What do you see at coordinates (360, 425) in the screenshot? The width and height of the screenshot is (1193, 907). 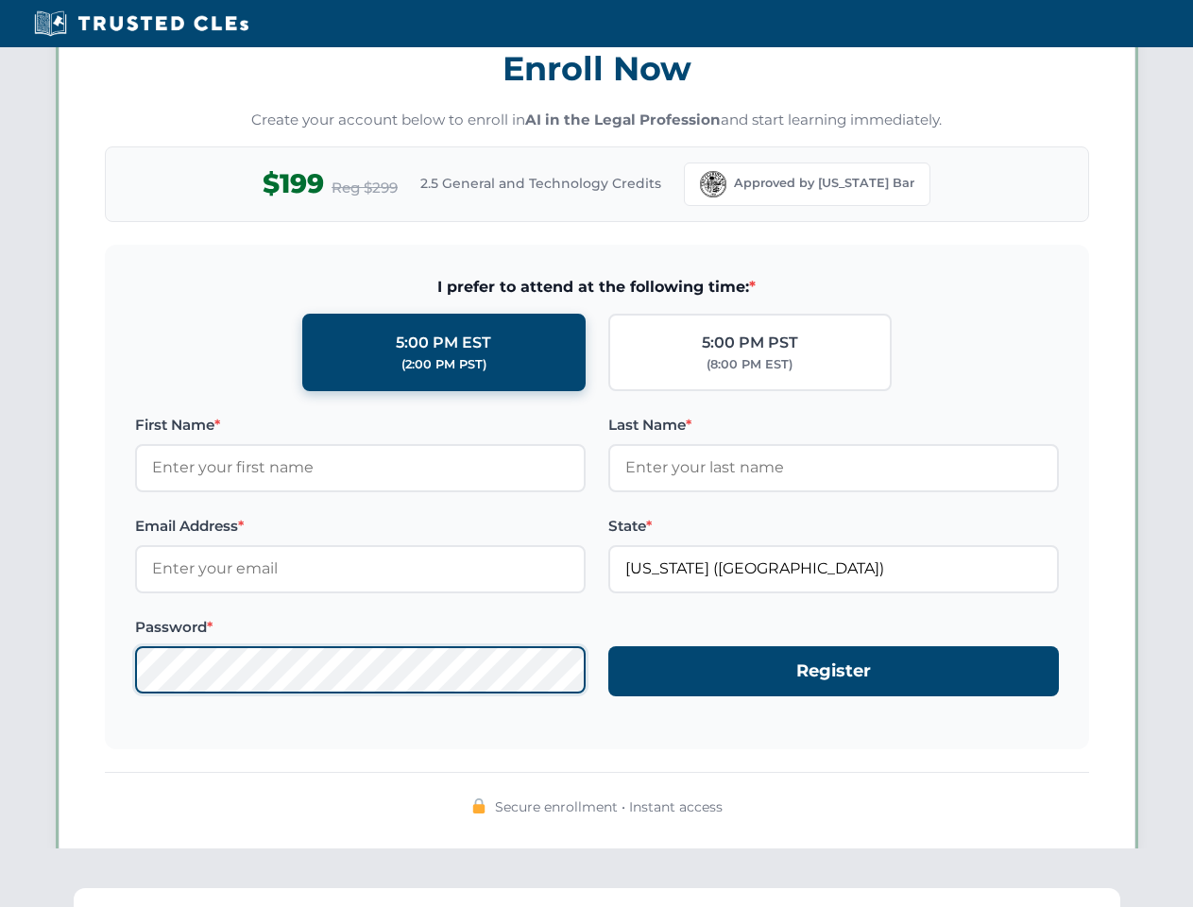 I see `label: First Name` at bounding box center [360, 425].